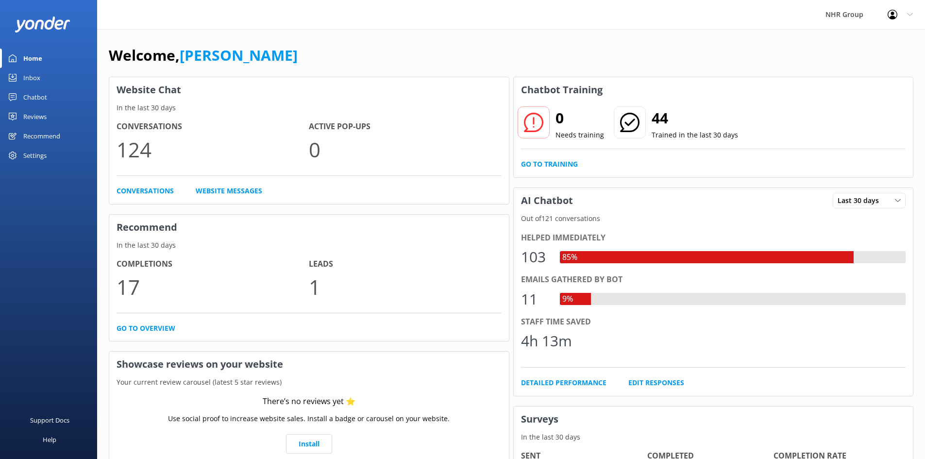 The width and height of the screenshot is (925, 459). I want to click on div: Home, so click(33, 58).